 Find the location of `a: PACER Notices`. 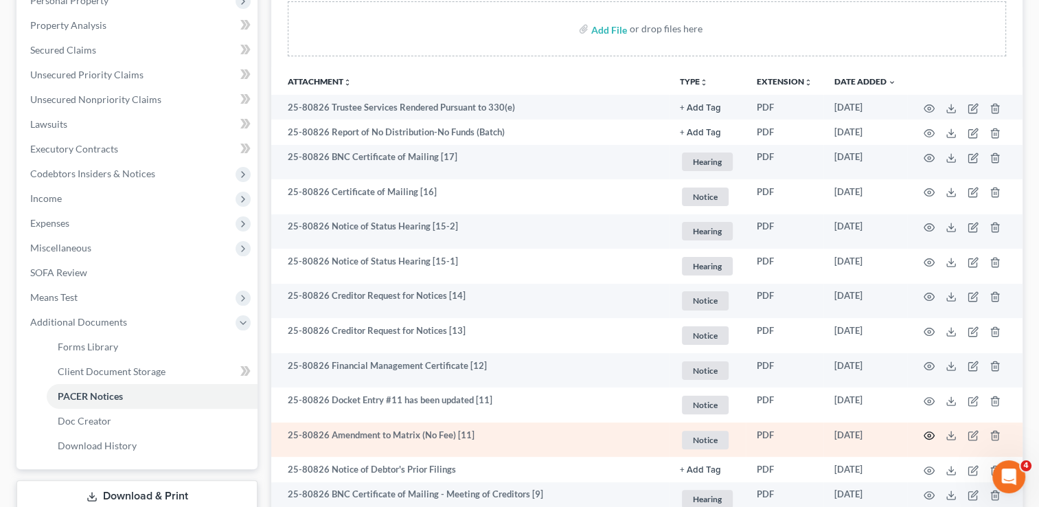

a: PACER Notices is located at coordinates (152, 396).